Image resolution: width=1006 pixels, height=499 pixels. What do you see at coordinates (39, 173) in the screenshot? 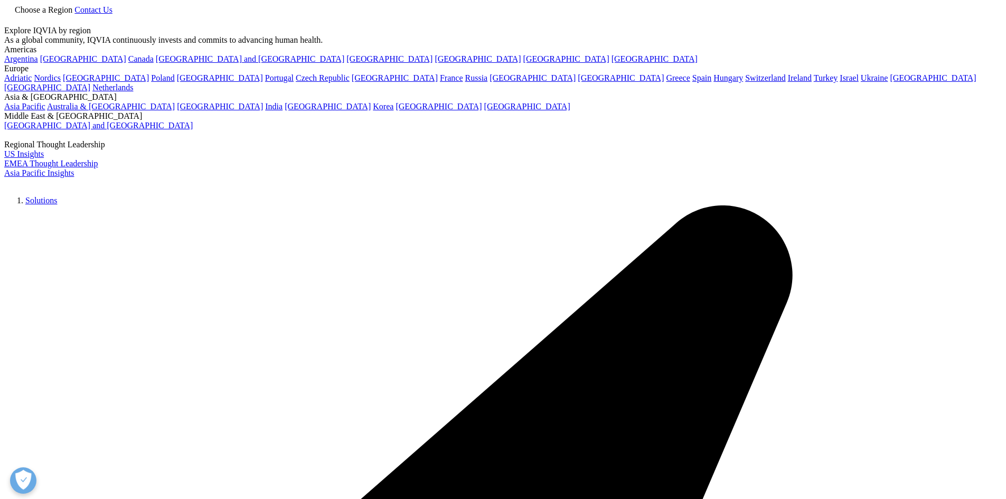
I see `a: Asia Pacific Insights` at bounding box center [39, 173].